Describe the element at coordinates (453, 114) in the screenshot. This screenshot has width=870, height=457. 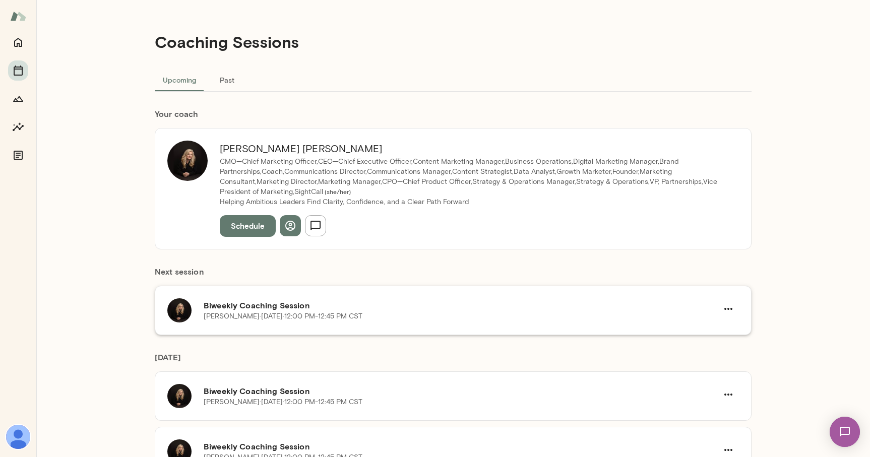
I see `h6: Your coach` at that location.